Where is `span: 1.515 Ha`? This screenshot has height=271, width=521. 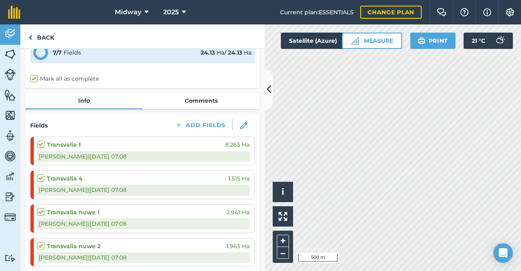
span: 1.515 Ha is located at coordinates (239, 178).